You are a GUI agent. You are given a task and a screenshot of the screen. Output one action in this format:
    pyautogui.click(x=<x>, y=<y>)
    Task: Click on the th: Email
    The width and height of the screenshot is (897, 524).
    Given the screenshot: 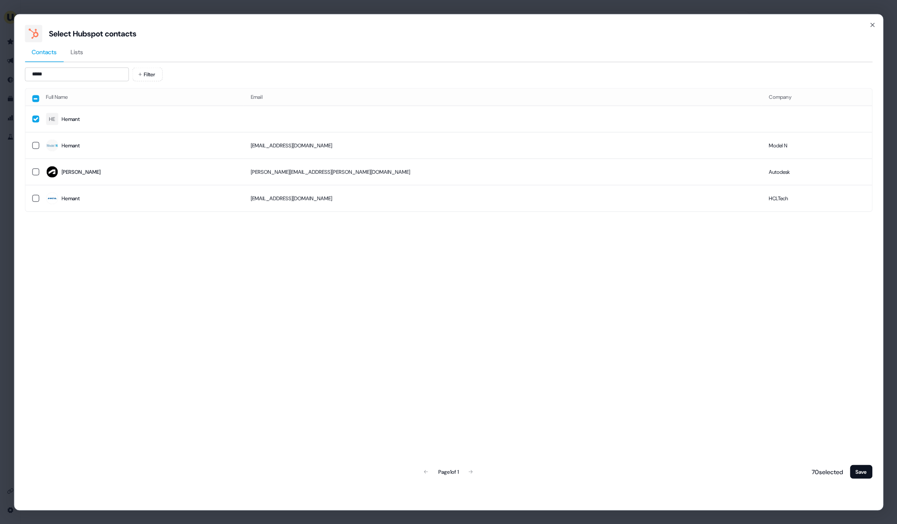 What is the action you would take?
    pyautogui.click(x=503, y=97)
    